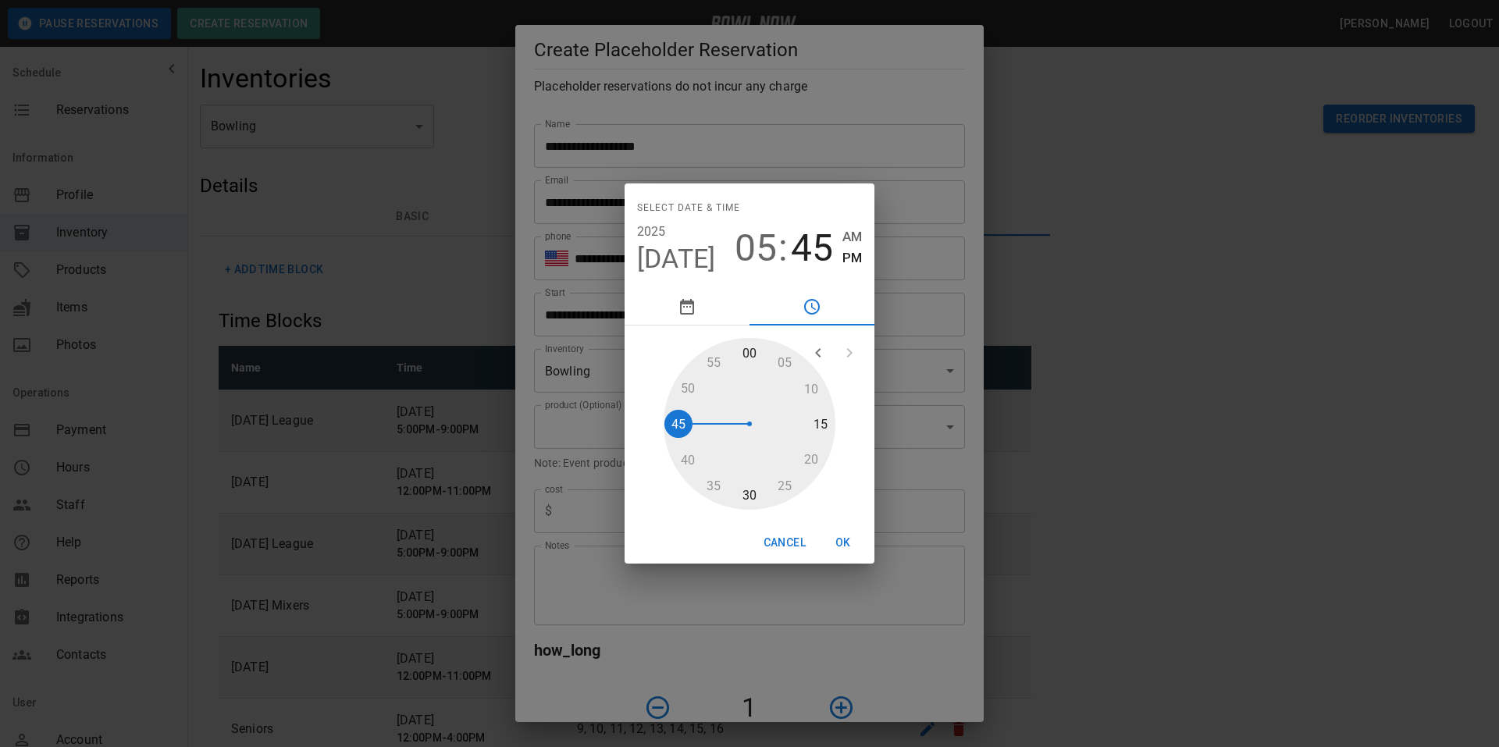 The width and height of the screenshot is (1499, 747). What do you see at coordinates (852, 258) in the screenshot?
I see `button: PM` at bounding box center [852, 258].